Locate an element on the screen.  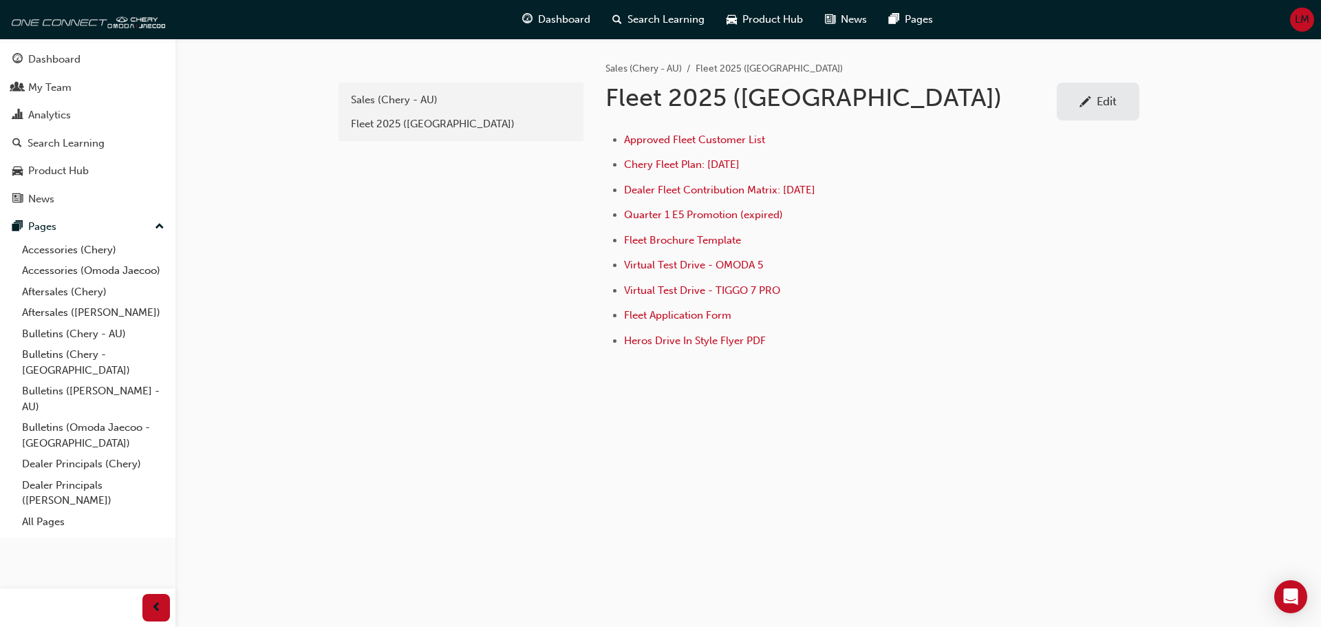
a: pages-iconPages is located at coordinates (911, 19).